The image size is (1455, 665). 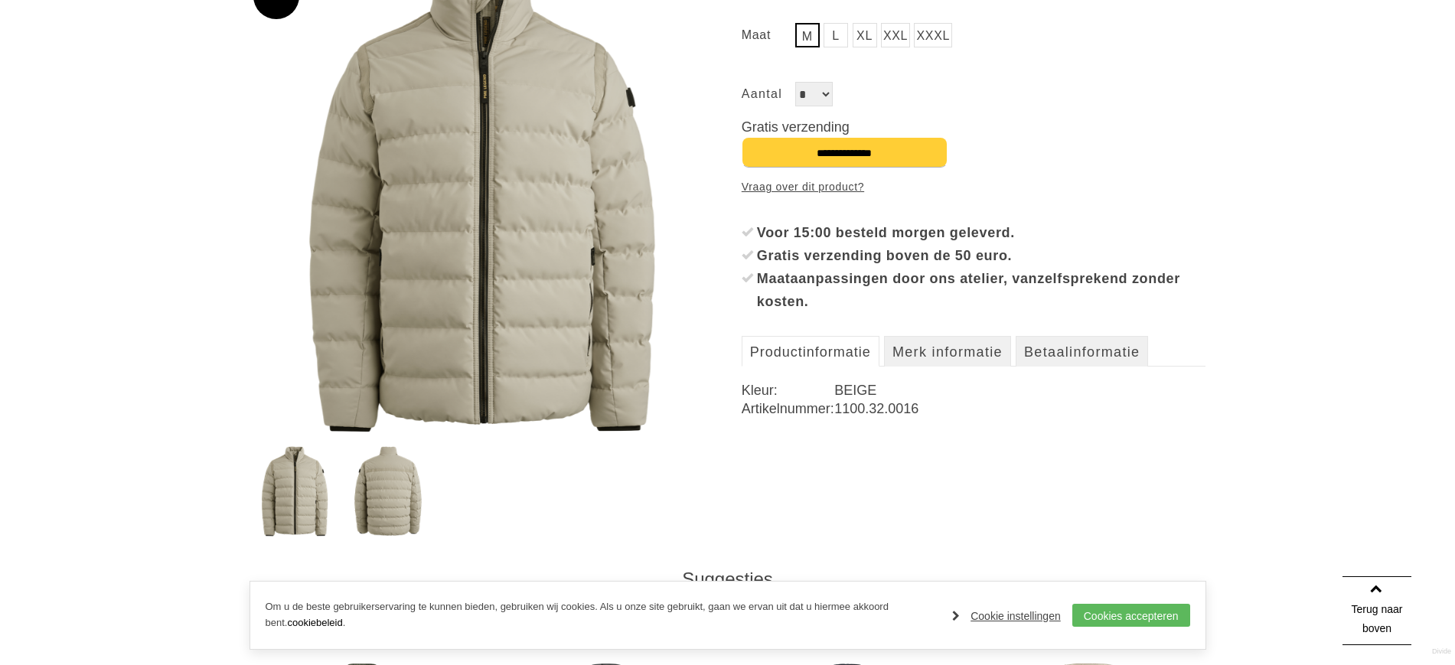 What do you see at coordinates (981, 233) in the screenshot?
I see `div: Voor 15:00 besteld morgen geleverd.` at bounding box center [981, 233].